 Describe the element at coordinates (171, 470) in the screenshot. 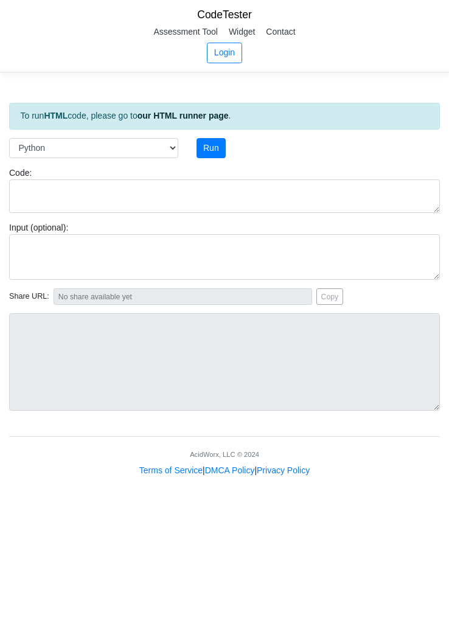

I see `a: Terms of Service` at that location.